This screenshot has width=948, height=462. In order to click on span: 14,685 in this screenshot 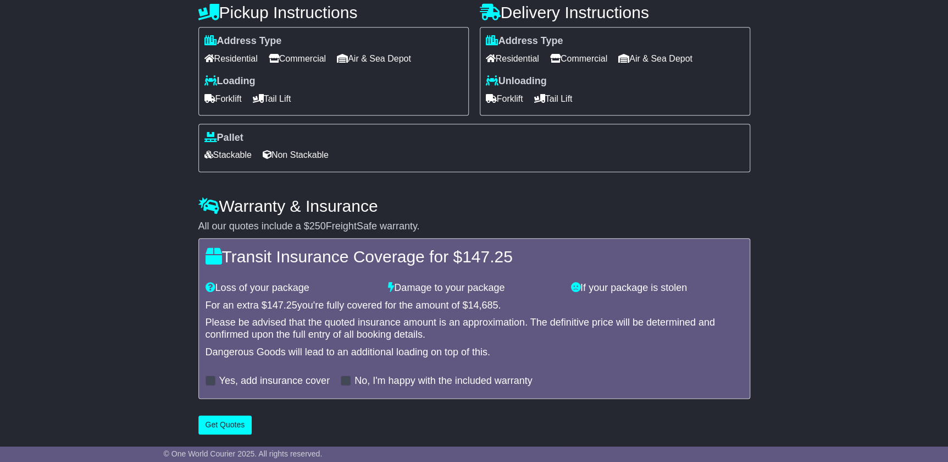, I will do `click(483, 305)`.